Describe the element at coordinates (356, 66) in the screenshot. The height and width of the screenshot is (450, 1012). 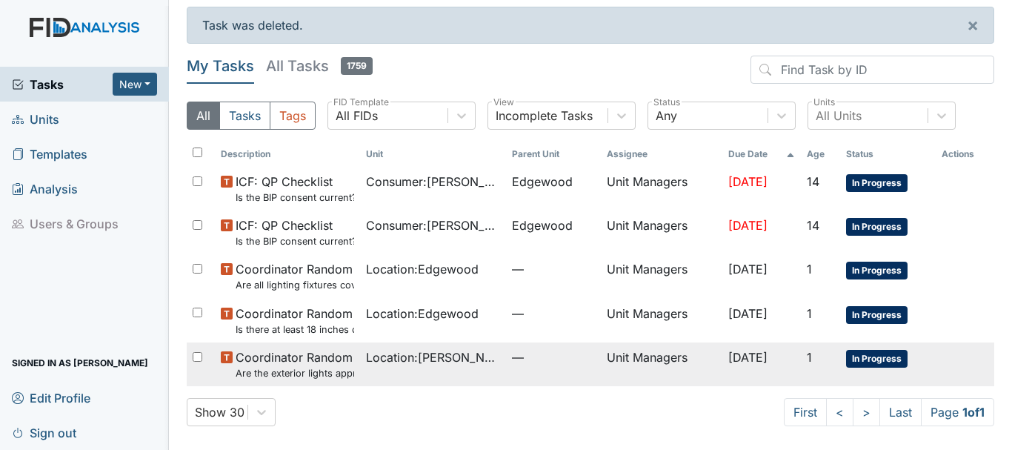
I see `span: 1759` at that location.